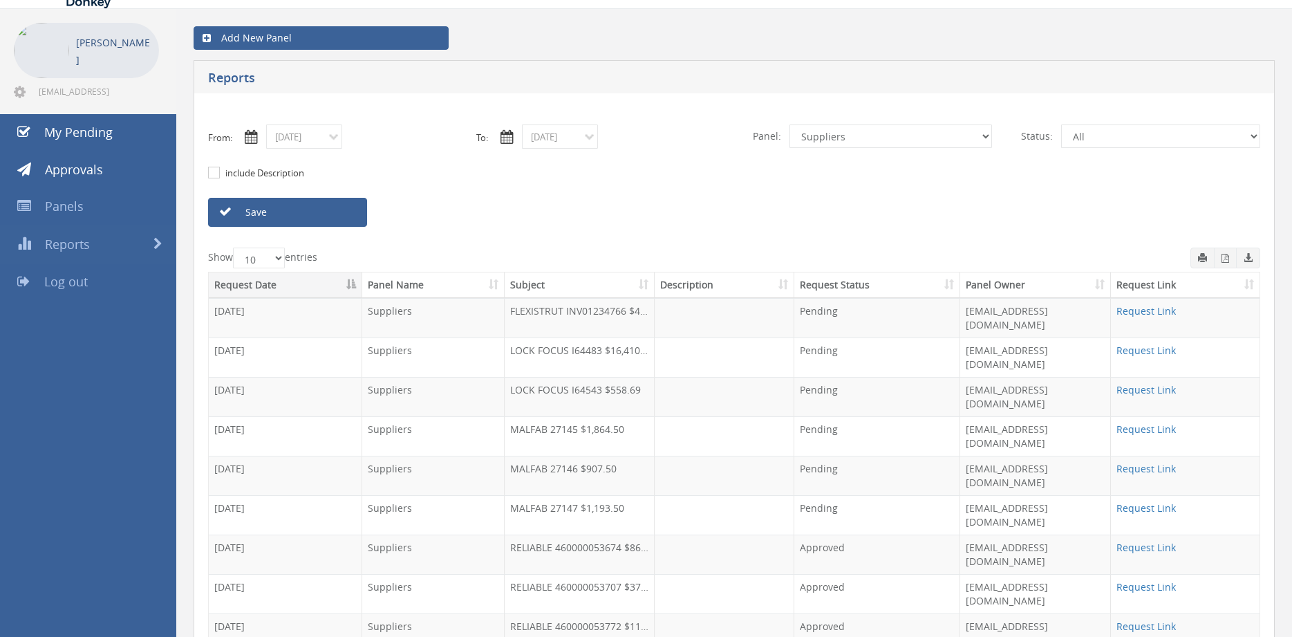 This screenshot has height=637, width=1292. Describe the element at coordinates (288, 212) in the screenshot. I see `a: Save` at that location.